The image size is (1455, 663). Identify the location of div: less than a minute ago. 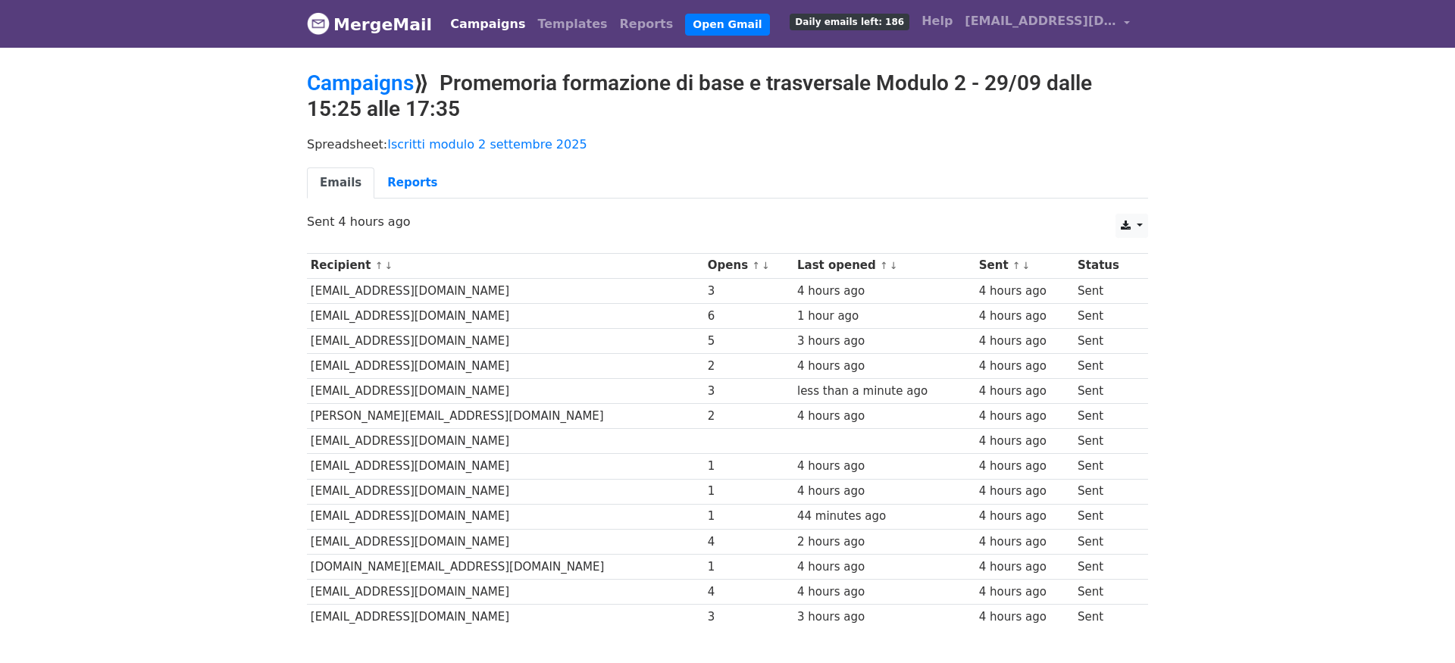
(884, 391).